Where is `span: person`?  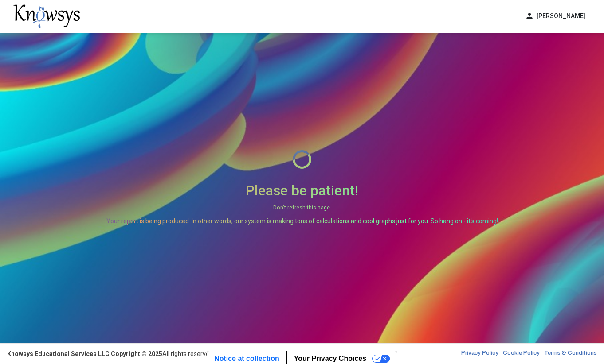
span: person is located at coordinates (529, 16).